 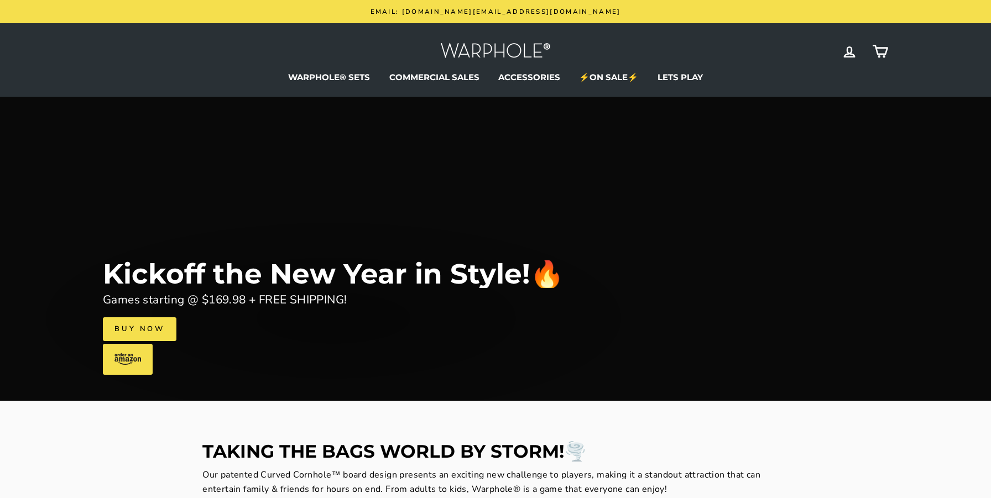 What do you see at coordinates (329, 77) in the screenshot?
I see `a: WARPHOLE® SETS` at bounding box center [329, 77].